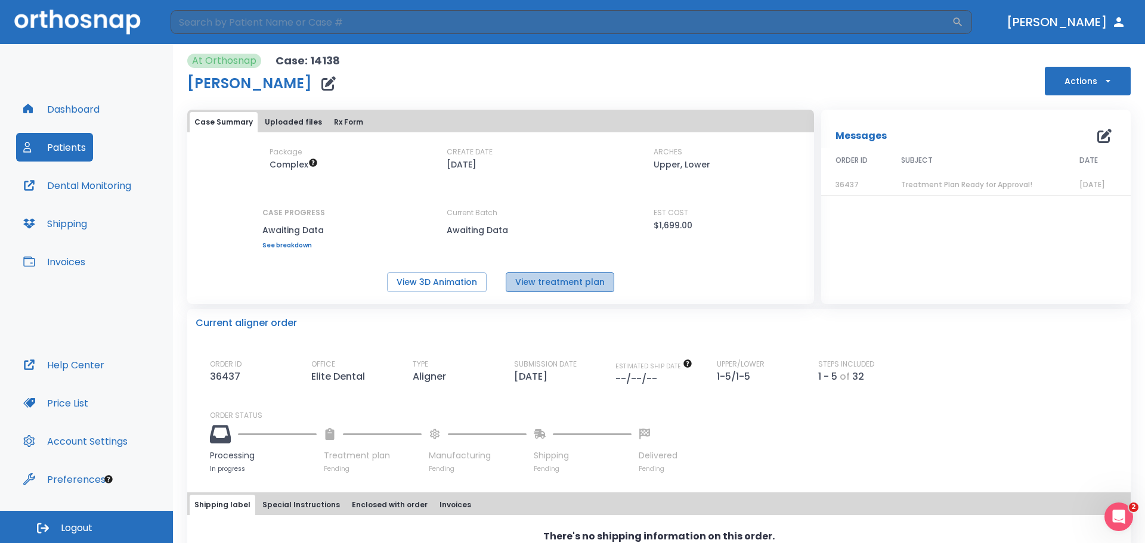  I want to click on p: Treatment plan, so click(373, 456).